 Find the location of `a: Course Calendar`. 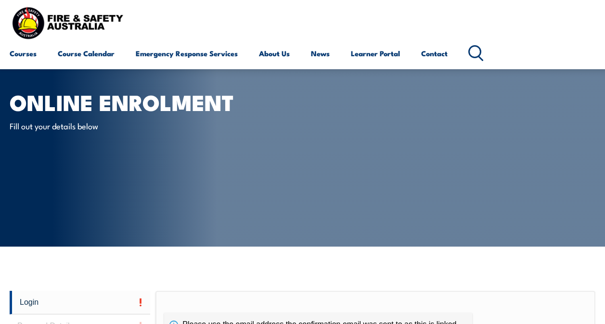

a: Course Calendar is located at coordinates (86, 53).